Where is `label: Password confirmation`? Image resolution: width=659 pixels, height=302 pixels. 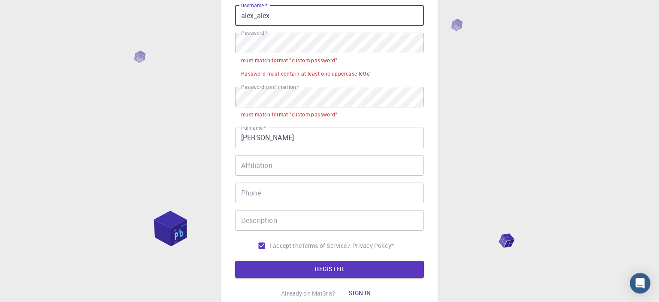 label: Password confirmation is located at coordinates (270, 87).